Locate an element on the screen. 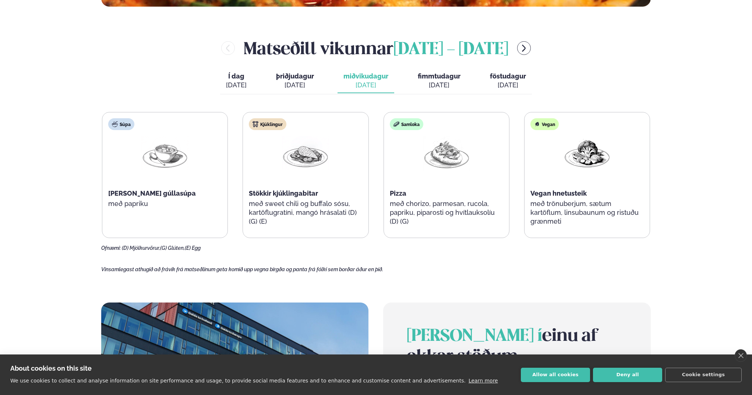 The width and height of the screenshot is (752, 395). button: Allow all cookies is located at coordinates (556, 375).